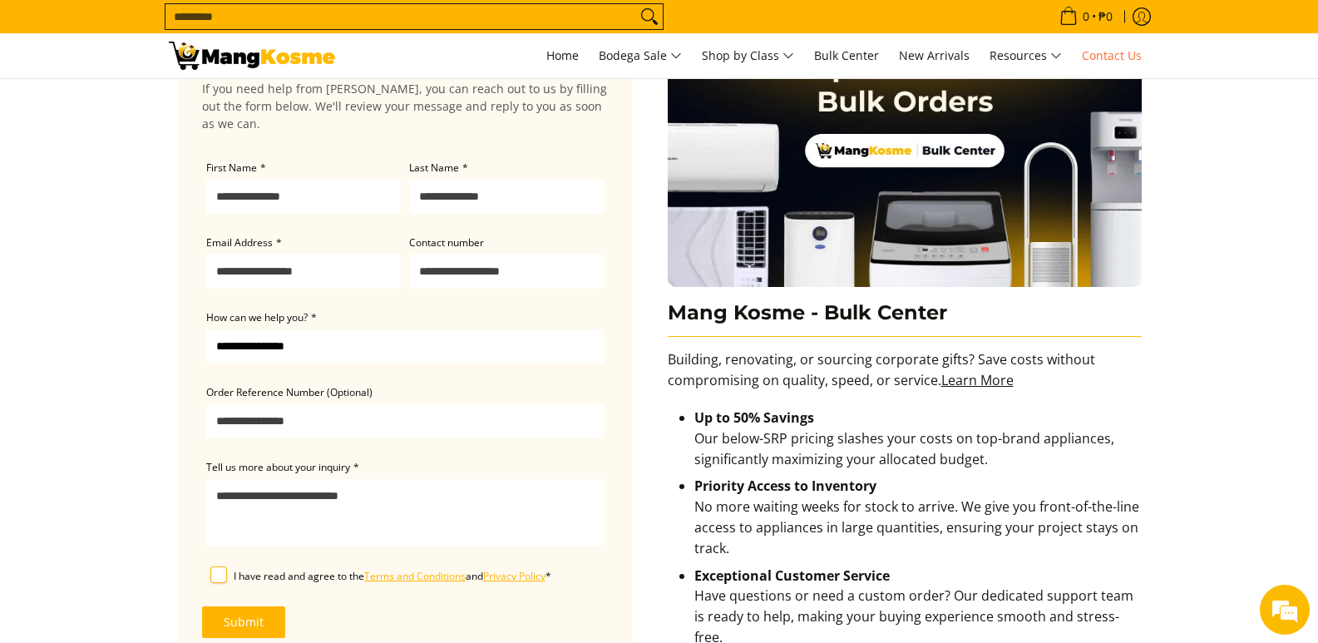 This screenshot has height=643, width=1318. I want to click on a: Shop by Class, so click(748, 56).